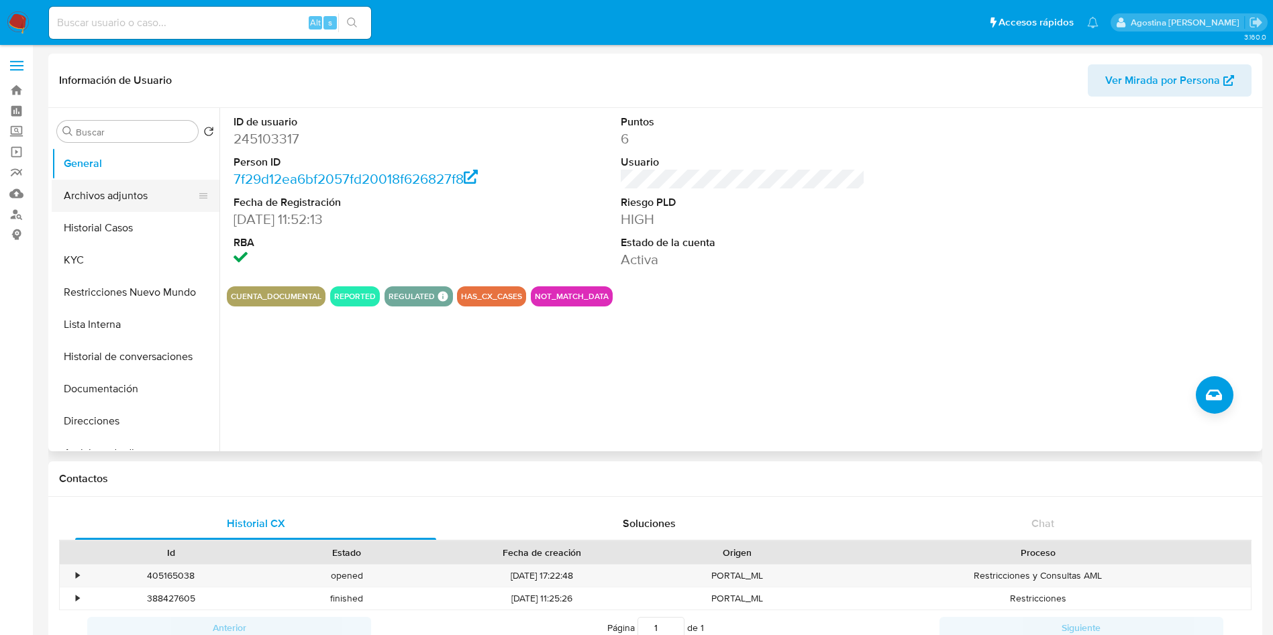  I want to click on span: Alt, so click(315, 22).